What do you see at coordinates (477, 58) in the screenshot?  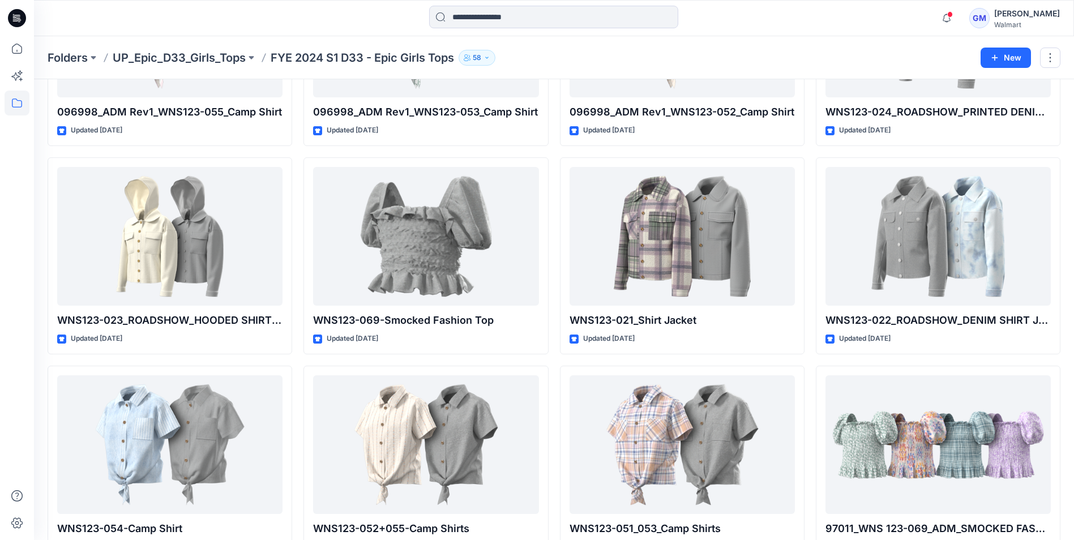 I see `button: 58` at bounding box center [477, 58].